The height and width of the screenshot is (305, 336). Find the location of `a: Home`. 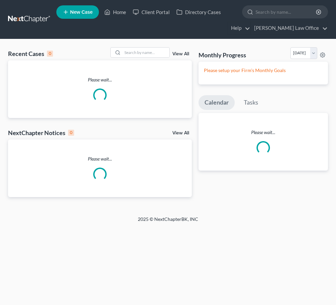

a: Home is located at coordinates (115, 12).